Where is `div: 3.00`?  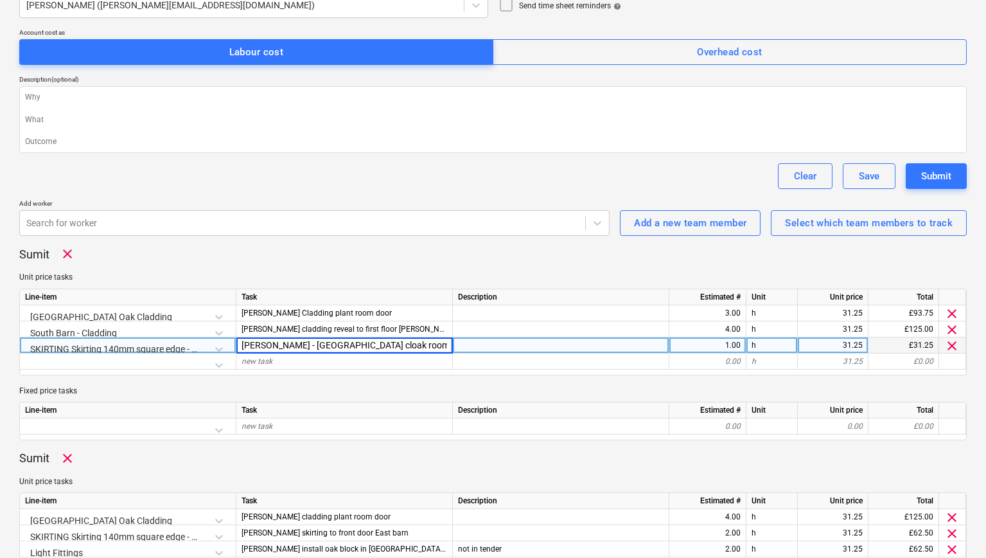 div: 3.00 is located at coordinates (707, 313).